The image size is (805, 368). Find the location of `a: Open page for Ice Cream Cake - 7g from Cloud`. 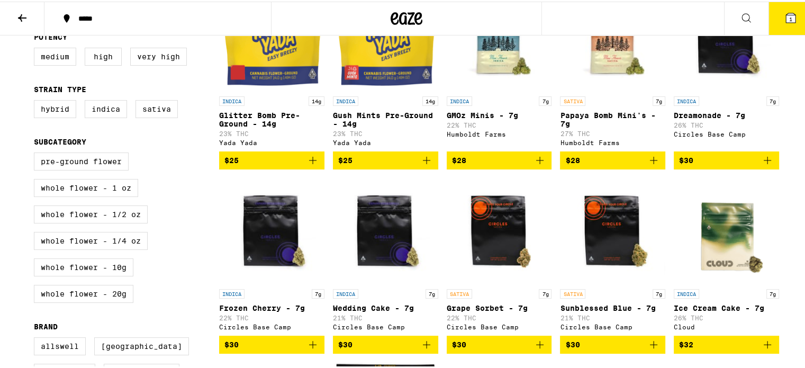

a: Open page for Ice Cream Cake - 7g from Cloud is located at coordinates (726, 255).